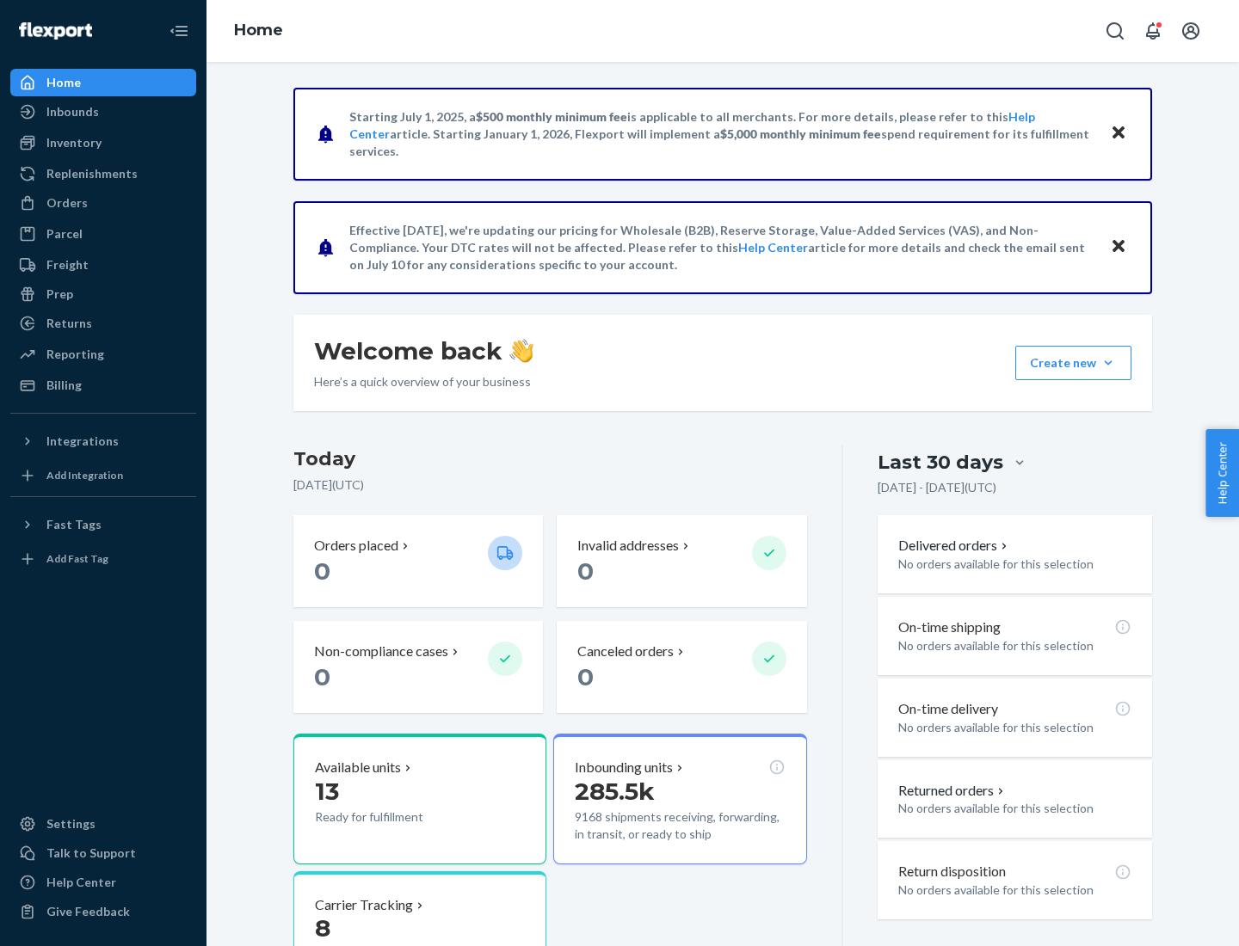 This screenshot has width=1239, height=946. I want to click on button: Create new, so click(1073, 363).